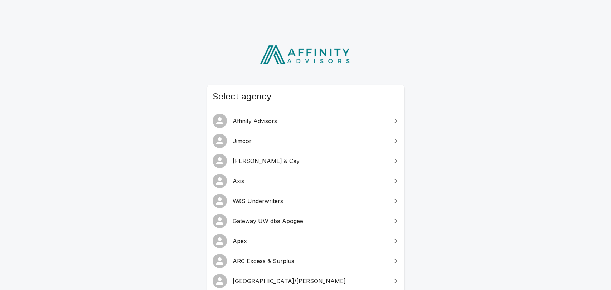 This screenshot has width=611, height=290. I want to click on span: ARC Excess & Surplus, so click(310, 261).